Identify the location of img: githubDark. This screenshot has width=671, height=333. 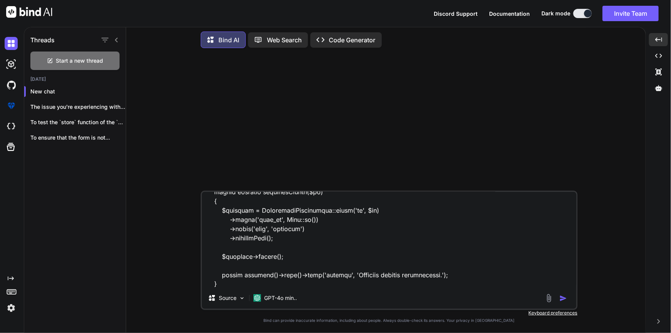
(11, 85).